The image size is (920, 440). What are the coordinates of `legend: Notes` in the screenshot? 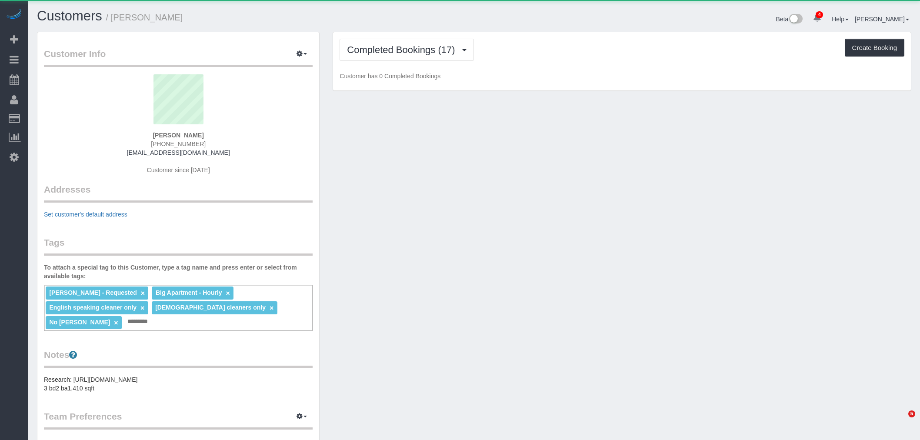 It's located at (178, 358).